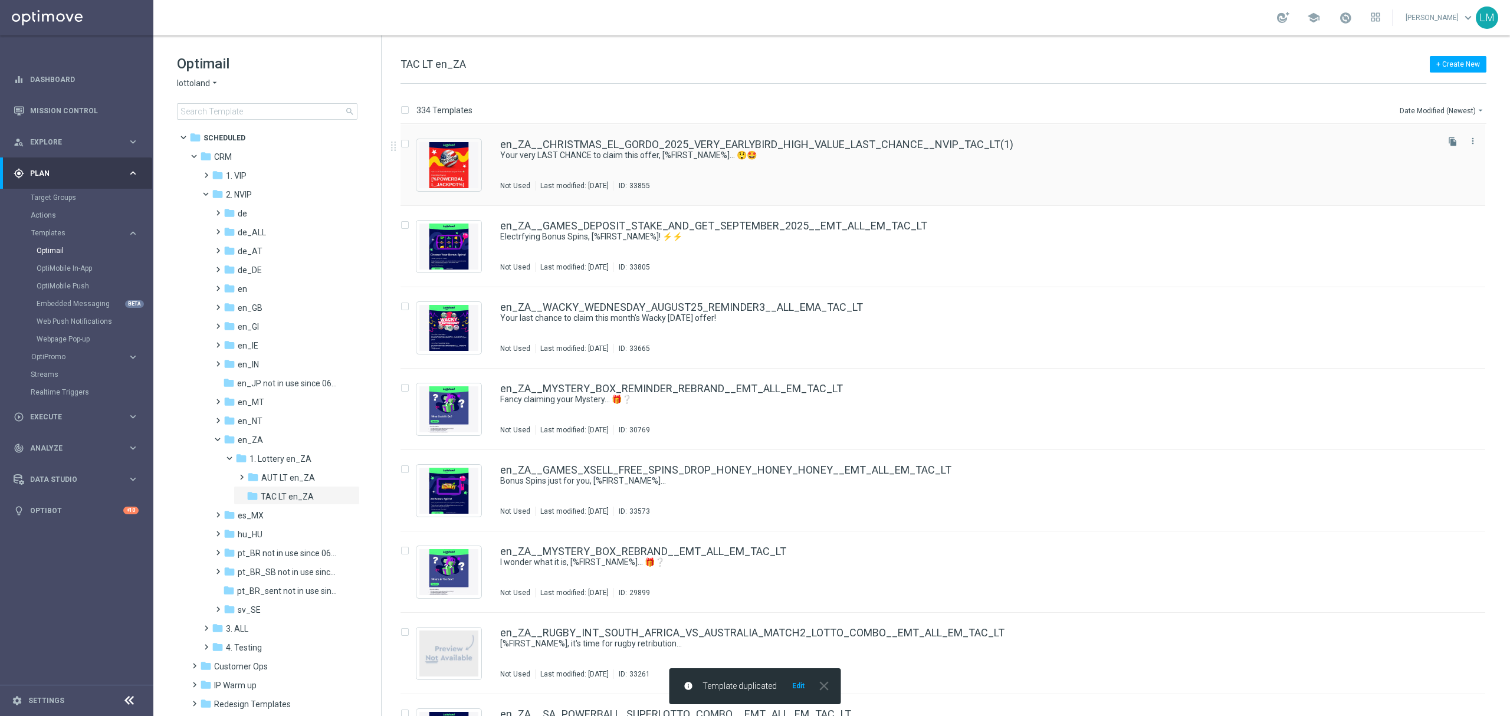 This screenshot has height=716, width=1510. What do you see at coordinates (94, 304) in the screenshot?
I see `div: Embedded Messaging` at bounding box center [94, 304].